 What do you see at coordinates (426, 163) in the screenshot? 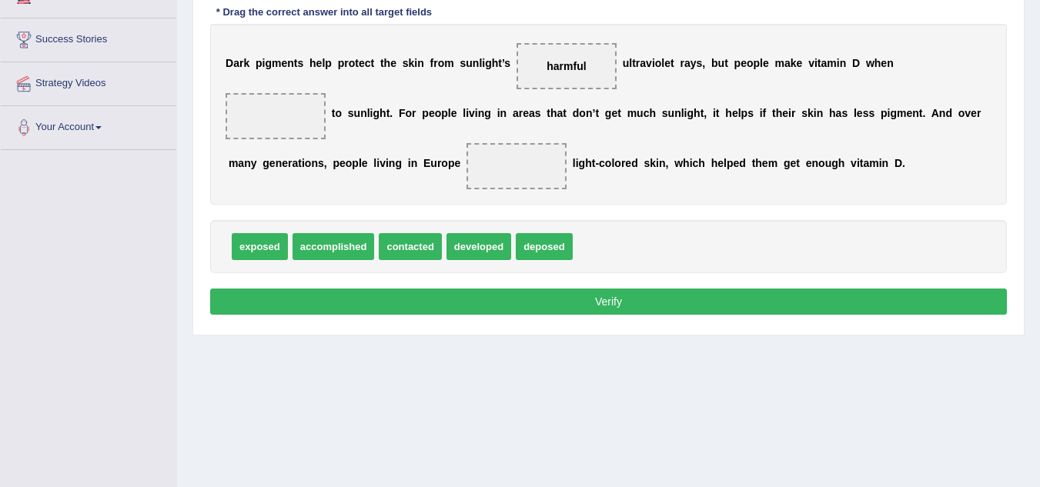
I see `b: E` at bounding box center [426, 163].